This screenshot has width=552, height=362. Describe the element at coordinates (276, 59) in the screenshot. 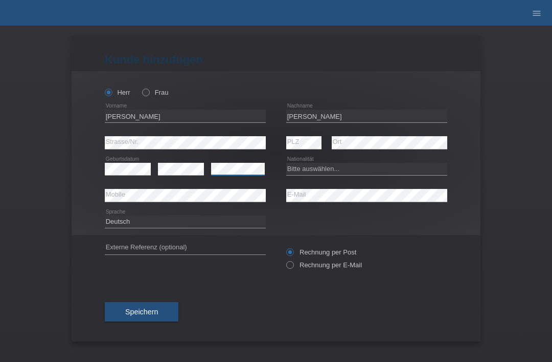

I see `h1: Kunde hinzufügen` at that location.